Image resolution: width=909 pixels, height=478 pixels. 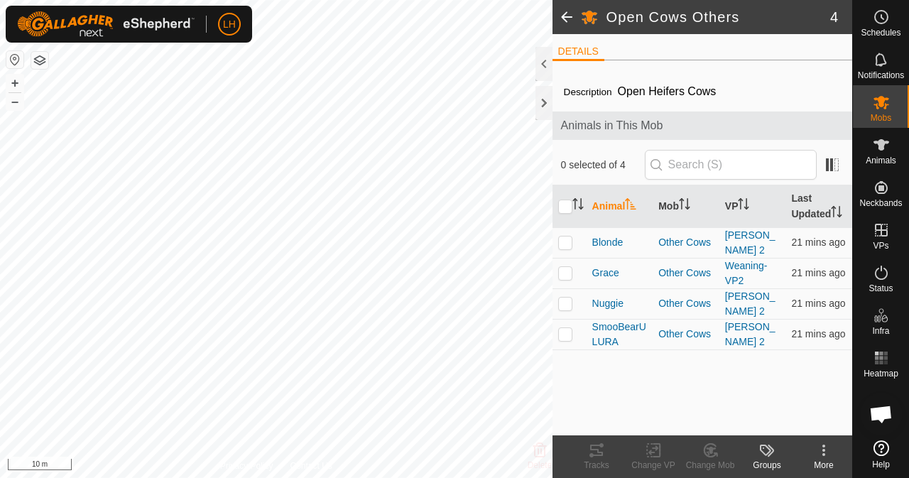 What do you see at coordinates (881, 374) in the screenshot?
I see `span: Heatmap` at bounding box center [881, 374].